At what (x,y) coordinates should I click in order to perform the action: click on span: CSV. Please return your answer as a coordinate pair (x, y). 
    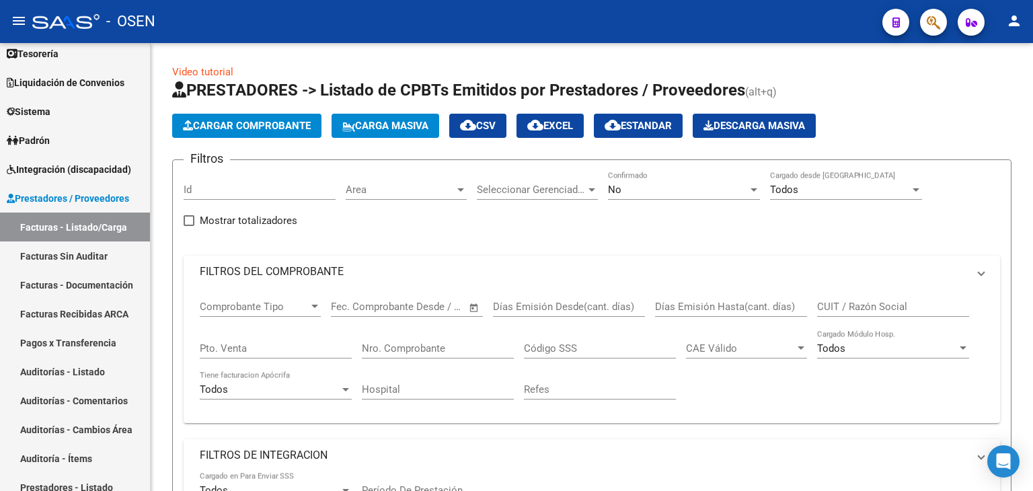
    Looking at the image, I should click on (477, 126).